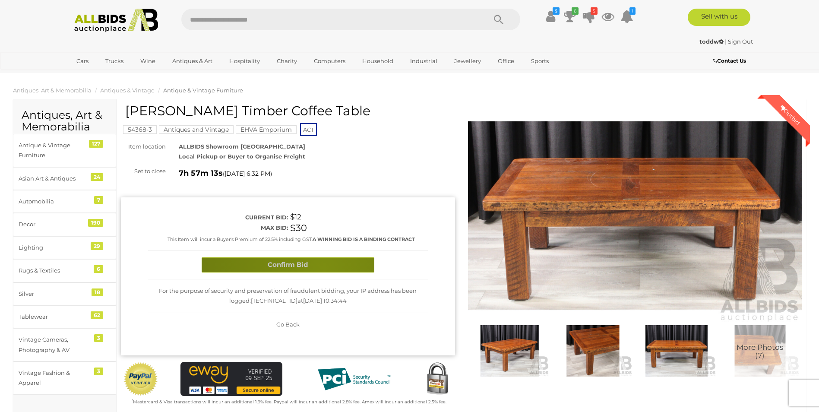 This screenshot has height=412, width=819. Describe the element at coordinates (97, 246) in the screenshot. I see `div: 29` at that location.